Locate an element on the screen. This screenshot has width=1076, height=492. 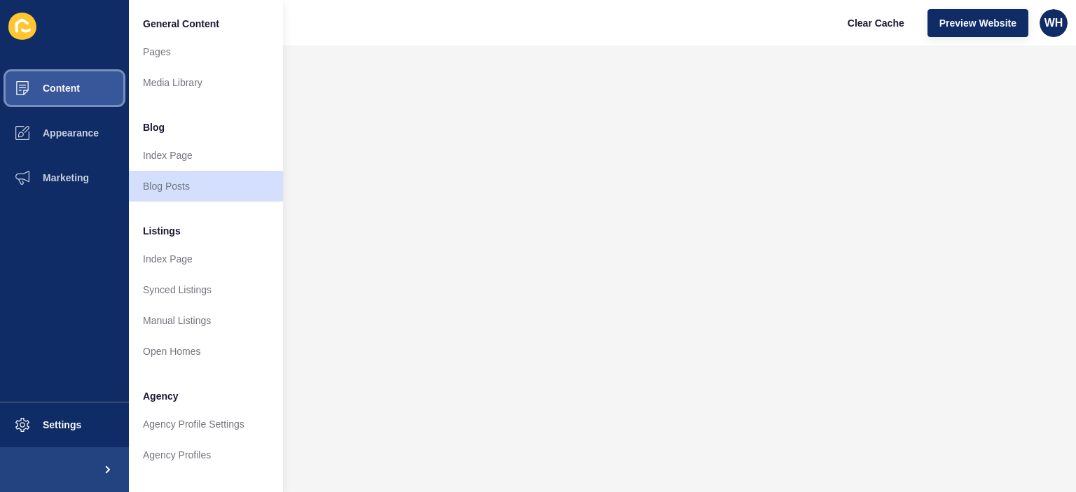
span: WH is located at coordinates (1053, 23).